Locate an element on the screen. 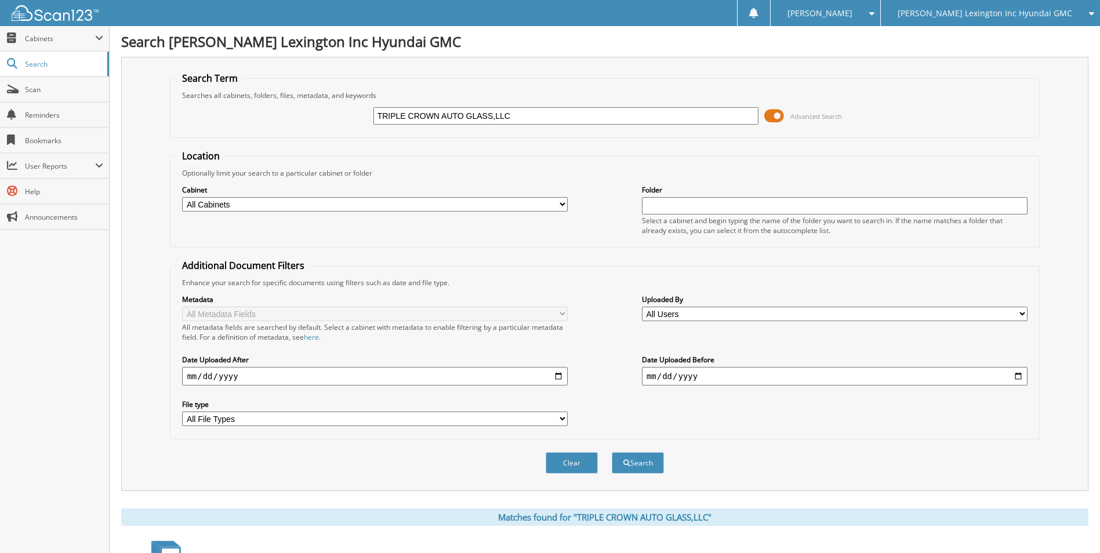  input: end is located at coordinates (834, 376).